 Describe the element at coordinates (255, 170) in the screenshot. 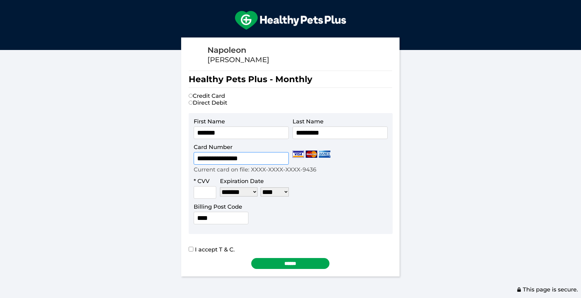

I see `p: Current card on file: XXXX-XXXX-XXXX-9436` at that location.